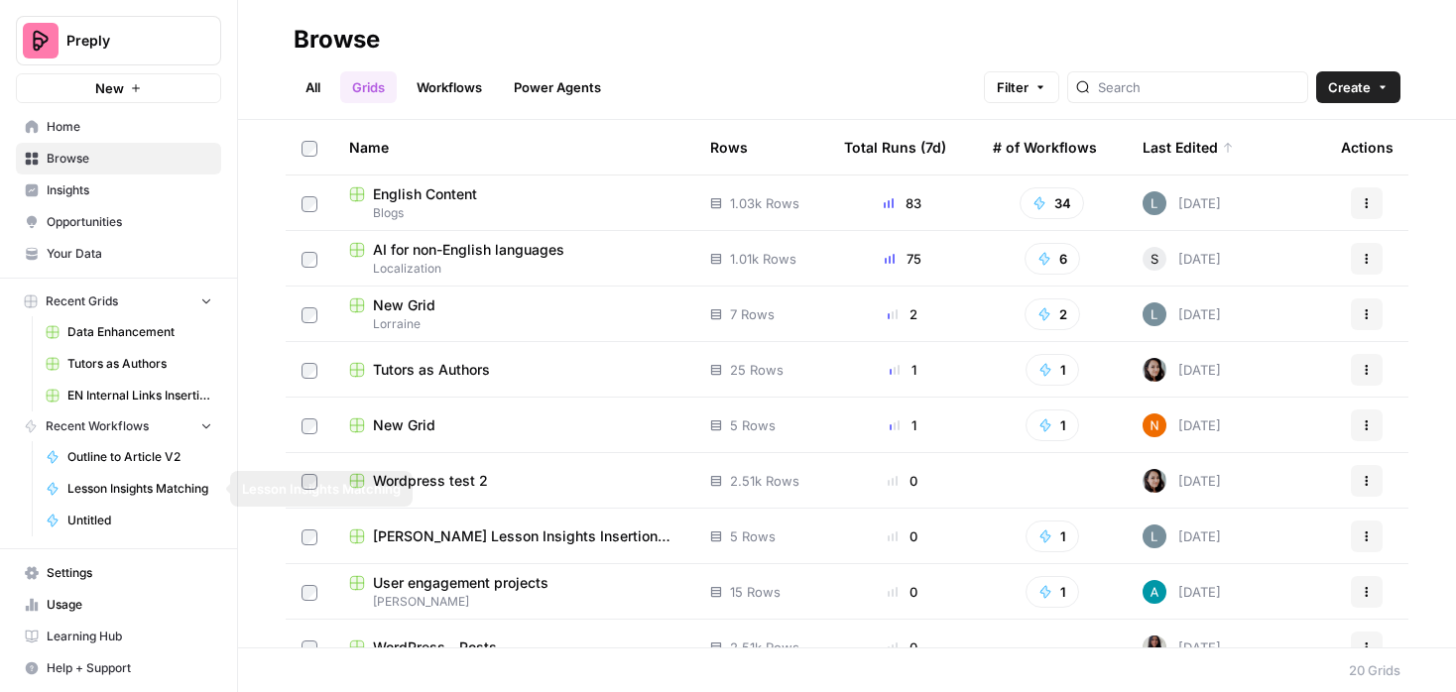 This screenshot has width=1456, height=692. What do you see at coordinates (140, 521) in the screenshot?
I see `span: Untitled` at bounding box center [140, 521].